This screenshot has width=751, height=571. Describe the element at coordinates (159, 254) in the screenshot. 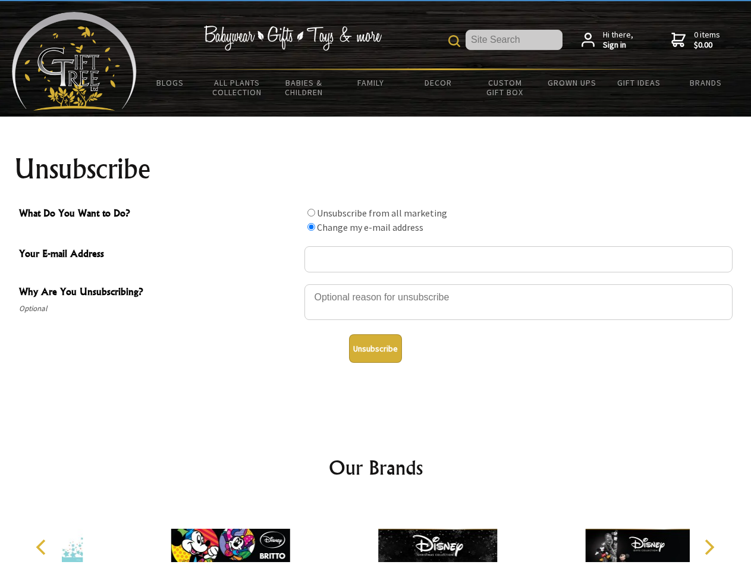

I see `span: Your E-mail Address` at that location.